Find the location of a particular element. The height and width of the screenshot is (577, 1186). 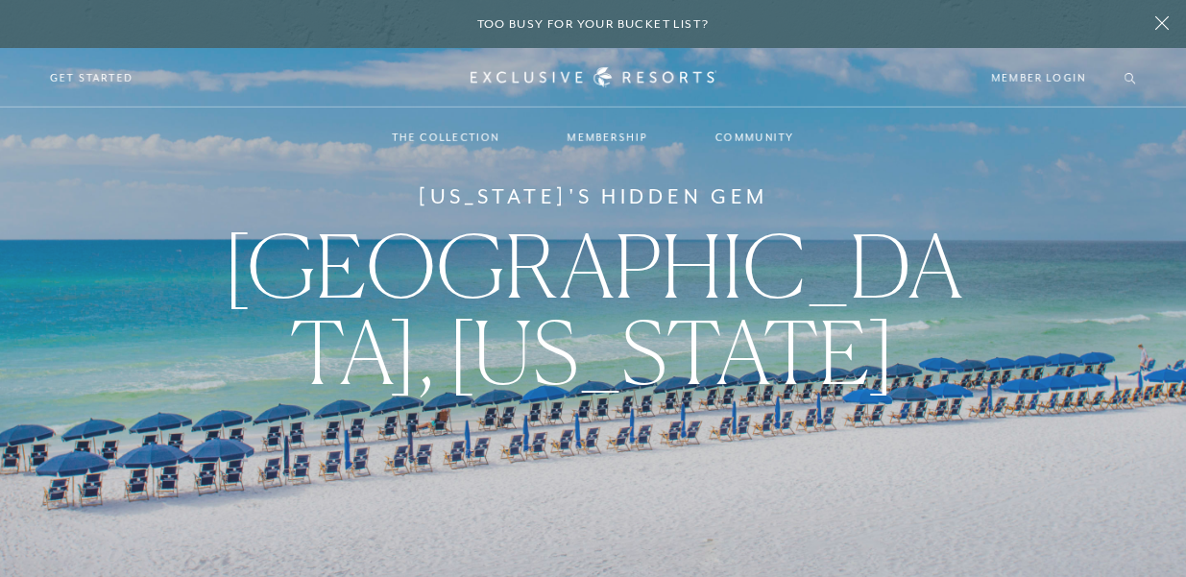

a: Get Started is located at coordinates (91, 78).